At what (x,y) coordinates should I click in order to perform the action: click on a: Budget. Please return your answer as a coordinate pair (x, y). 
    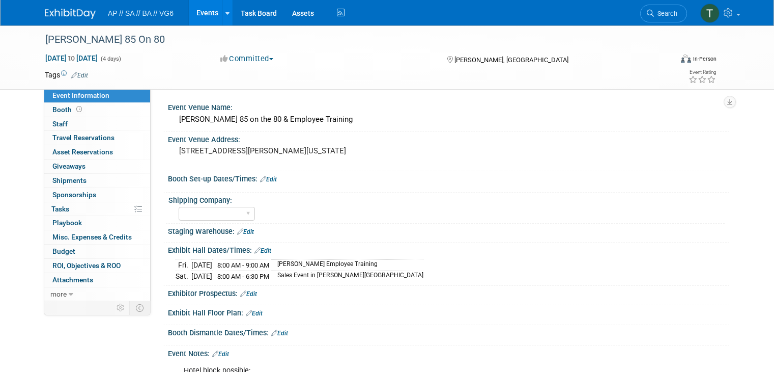
    Looking at the image, I should click on (97, 251).